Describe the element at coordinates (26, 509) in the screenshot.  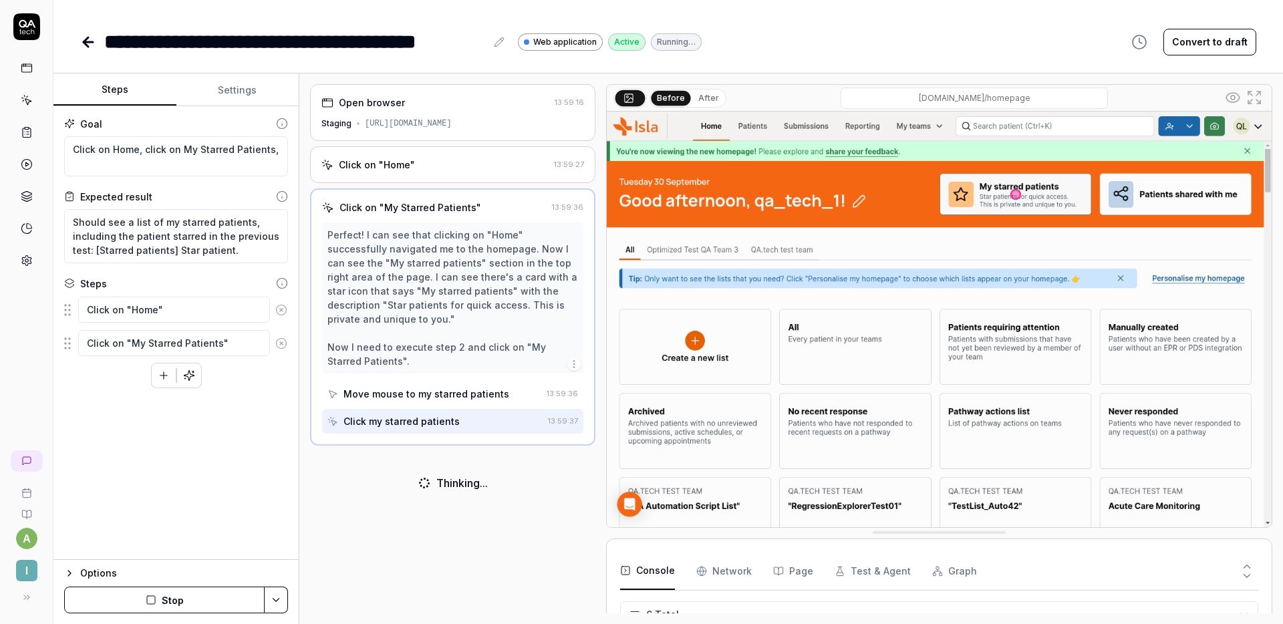
I see `a: Documentation` at that location.